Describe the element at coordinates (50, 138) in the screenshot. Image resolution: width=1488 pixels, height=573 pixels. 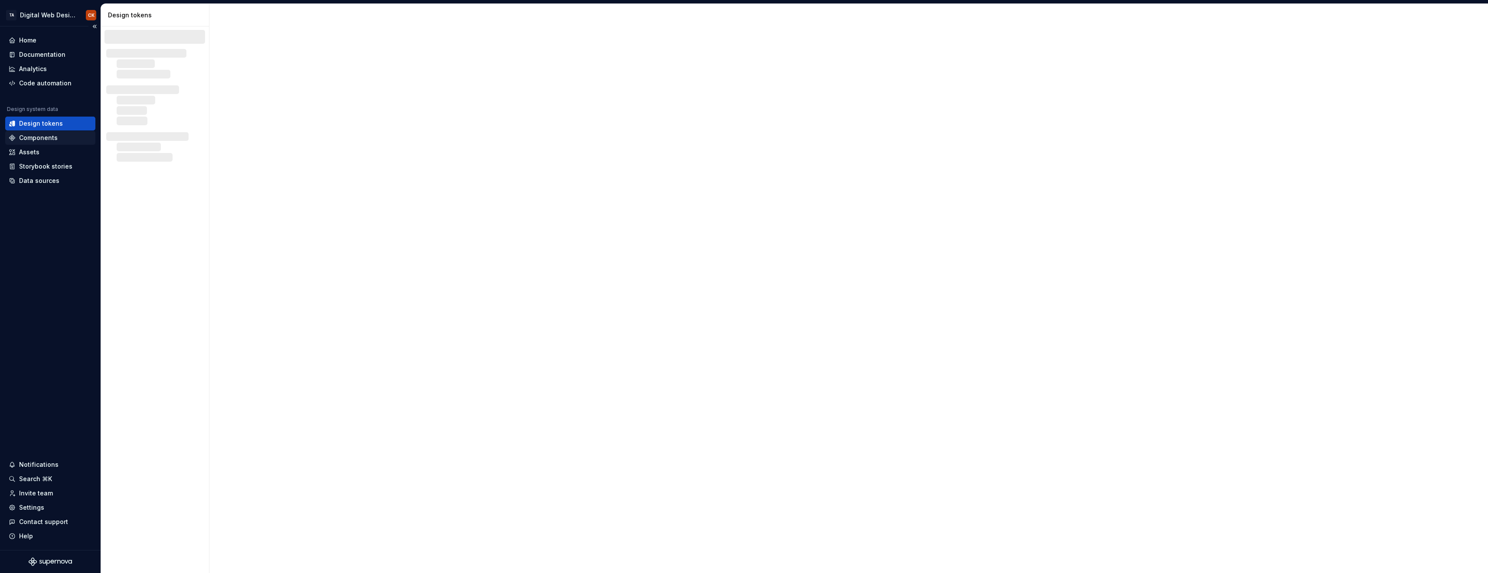
I see `a: Components` at that location.